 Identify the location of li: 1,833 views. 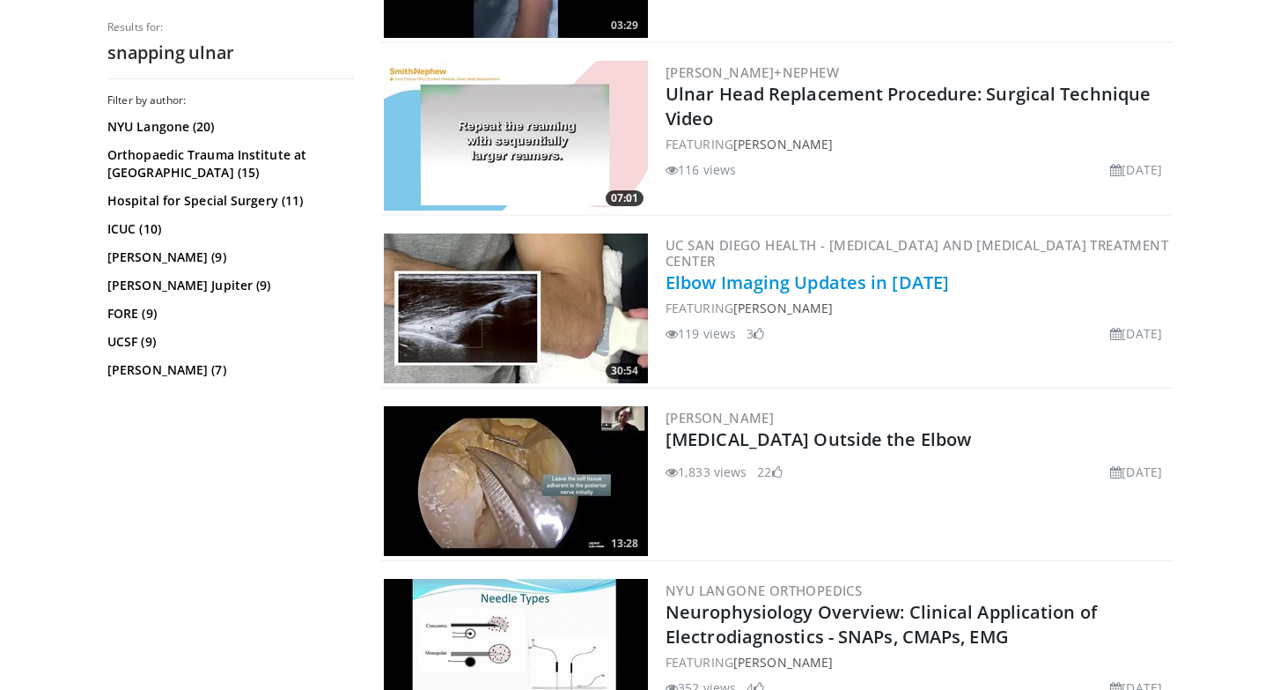
(706, 471).